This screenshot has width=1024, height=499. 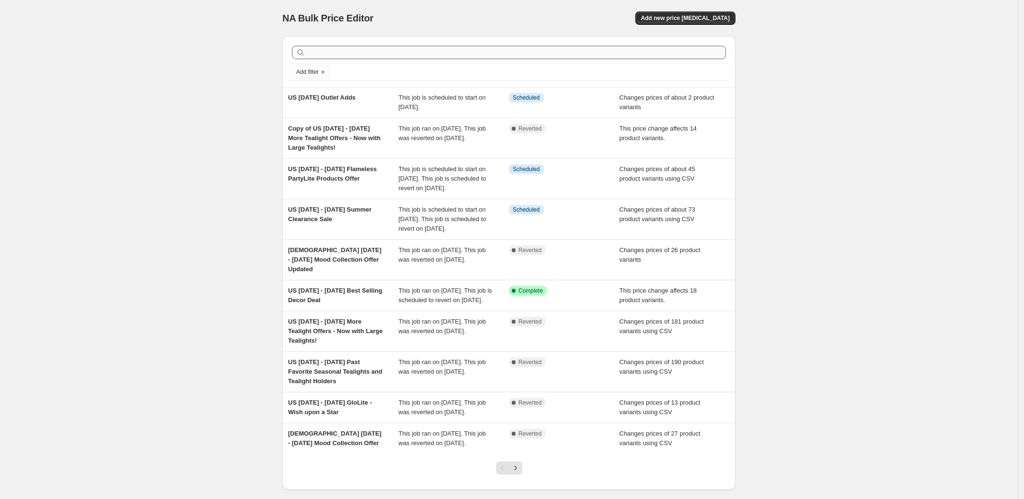 What do you see at coordinates (509, 468) in the screenshot?
I see `nav: Pagination` at bounding box center [509, 468].